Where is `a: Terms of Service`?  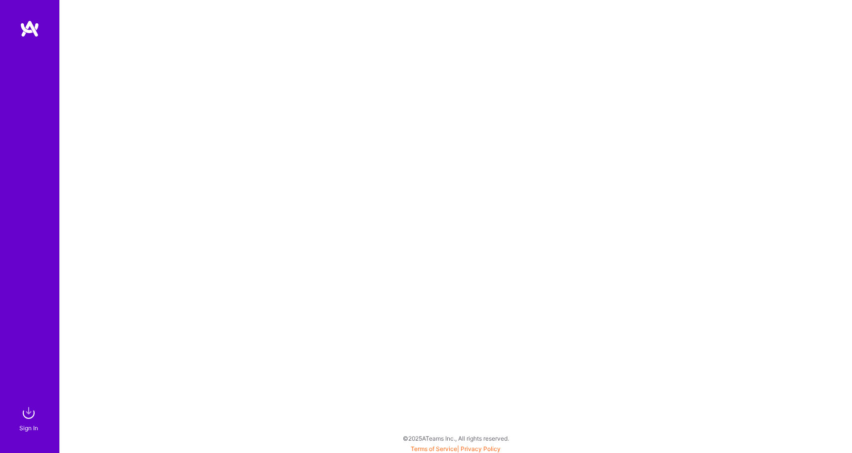
a: Terms of Service is located at coordinates (434, 448).